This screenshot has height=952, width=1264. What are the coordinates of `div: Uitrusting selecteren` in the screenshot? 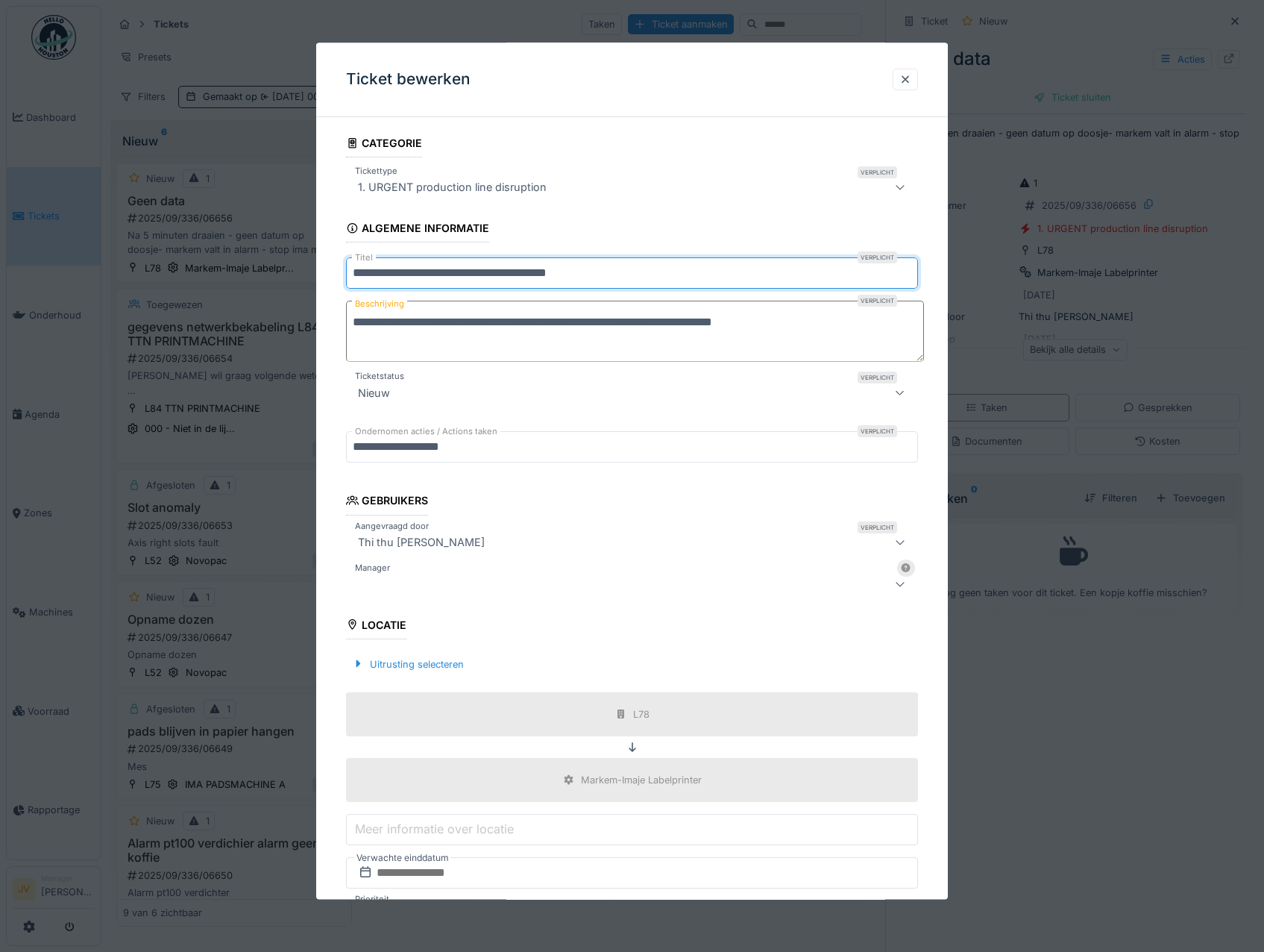 It's located at (408, 664).